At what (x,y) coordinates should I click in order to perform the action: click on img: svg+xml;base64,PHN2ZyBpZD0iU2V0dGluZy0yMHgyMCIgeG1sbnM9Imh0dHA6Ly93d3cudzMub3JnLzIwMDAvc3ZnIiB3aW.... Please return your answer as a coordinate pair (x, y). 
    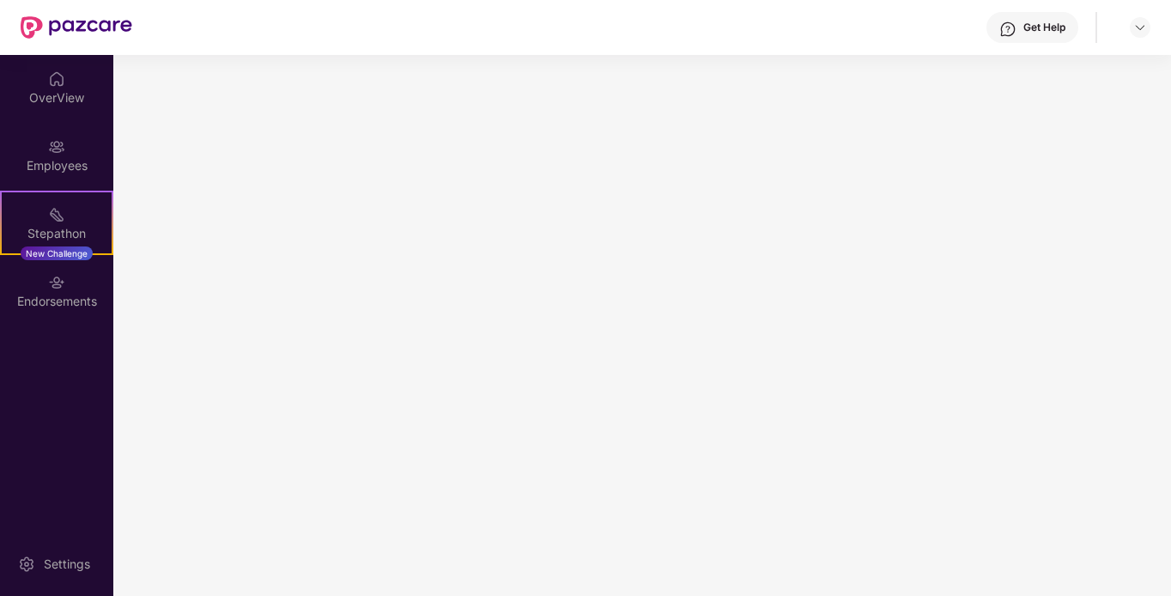
    Looking at the image, I should click on (27, 564).